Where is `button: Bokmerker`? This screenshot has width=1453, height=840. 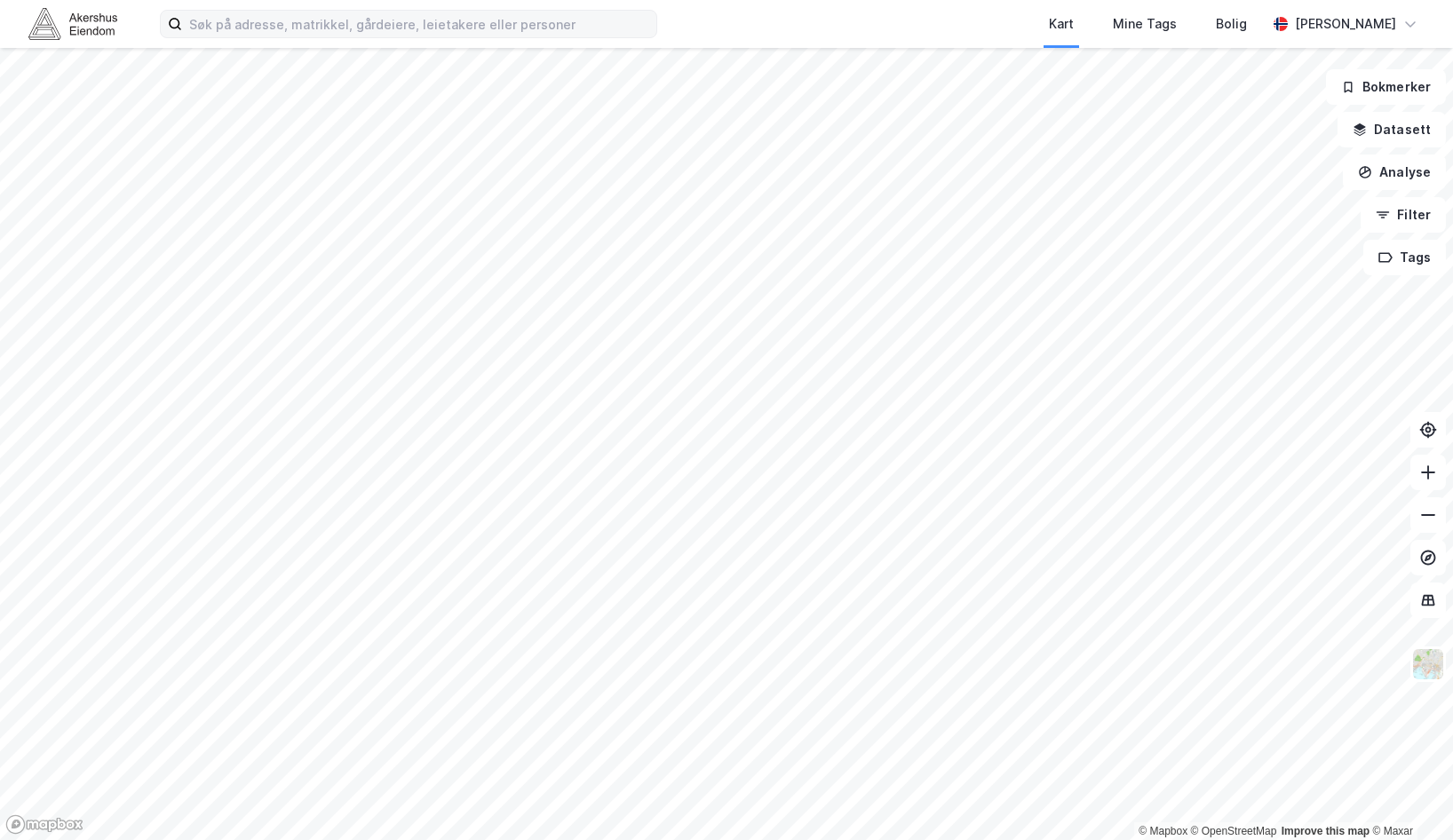 button: Bokmerker is located at coordinates (1385, 87).